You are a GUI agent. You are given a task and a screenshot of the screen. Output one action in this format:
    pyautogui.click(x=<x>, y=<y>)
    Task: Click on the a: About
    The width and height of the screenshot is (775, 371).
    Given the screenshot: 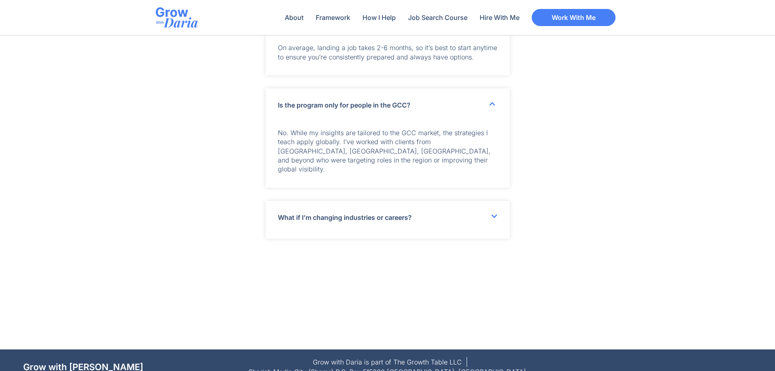 What is the action you would take?
    pyautogui.click(x=294, y=17)
    